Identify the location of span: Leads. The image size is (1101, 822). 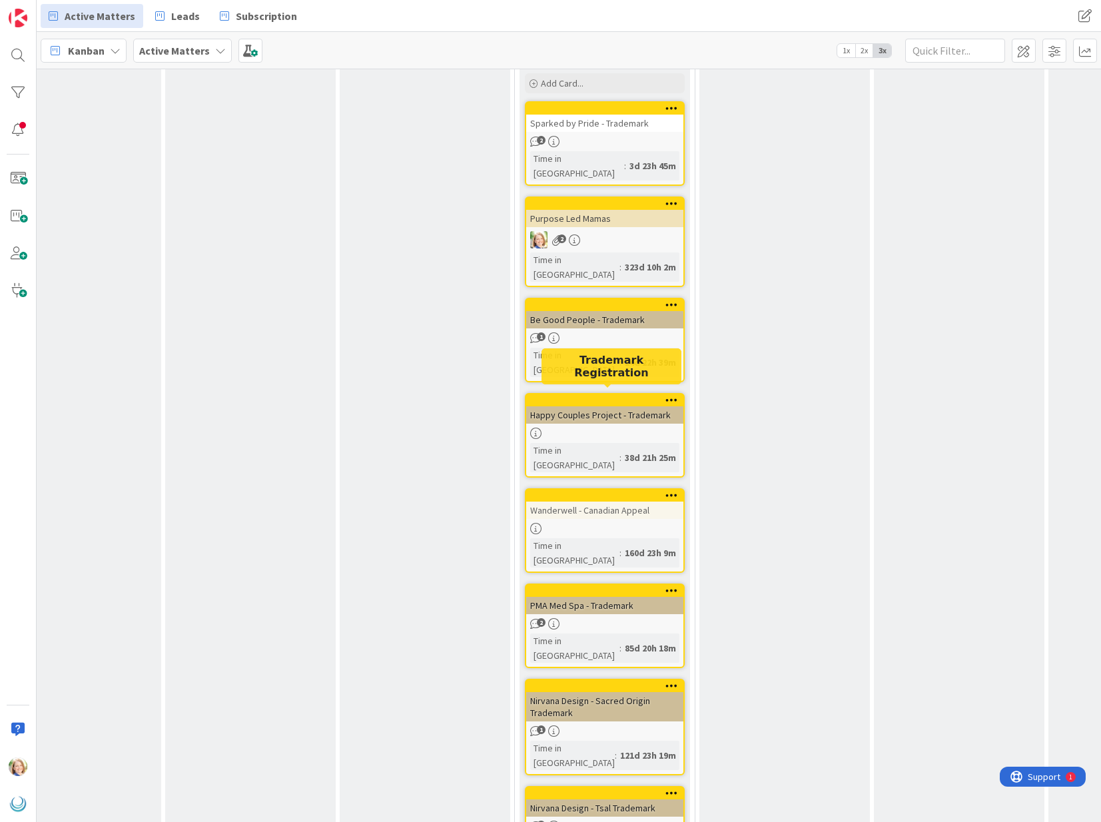
(185, 16).